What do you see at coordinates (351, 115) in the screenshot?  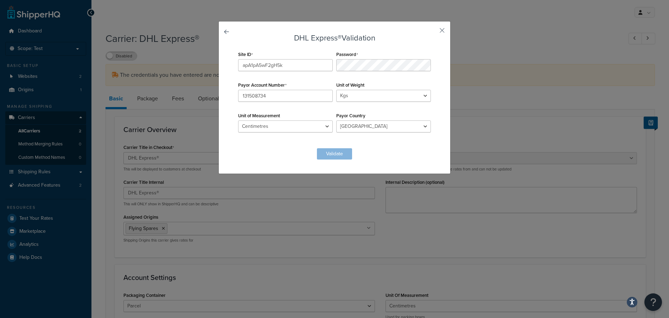 I see `label: Payor Country` at bounding box center [351, 115].